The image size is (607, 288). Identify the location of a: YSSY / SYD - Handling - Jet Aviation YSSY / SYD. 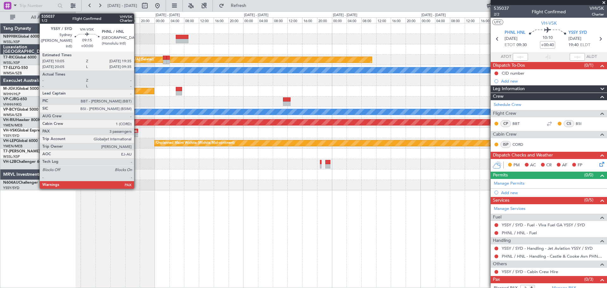
(547, 248).